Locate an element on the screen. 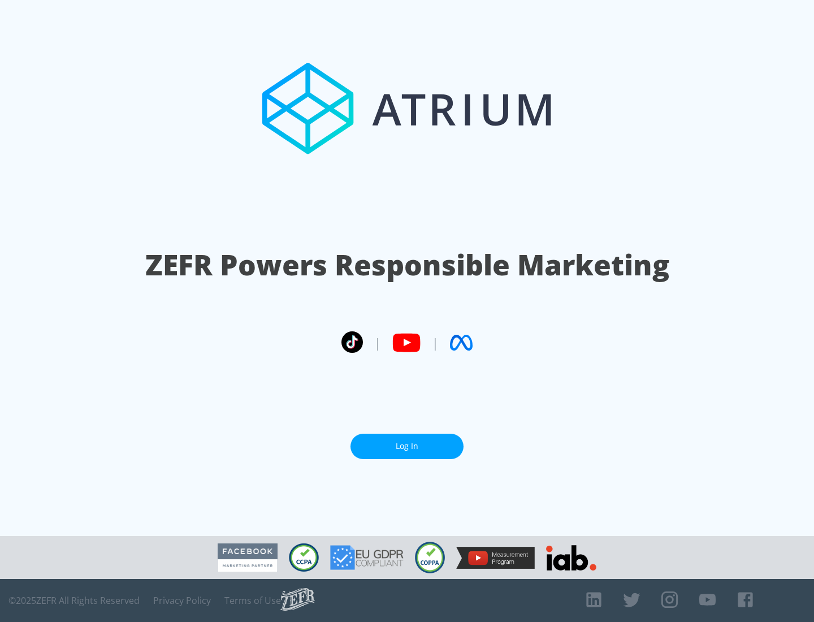 The image size is (814, 622). img: IAB is located at coordinates (571, 558).